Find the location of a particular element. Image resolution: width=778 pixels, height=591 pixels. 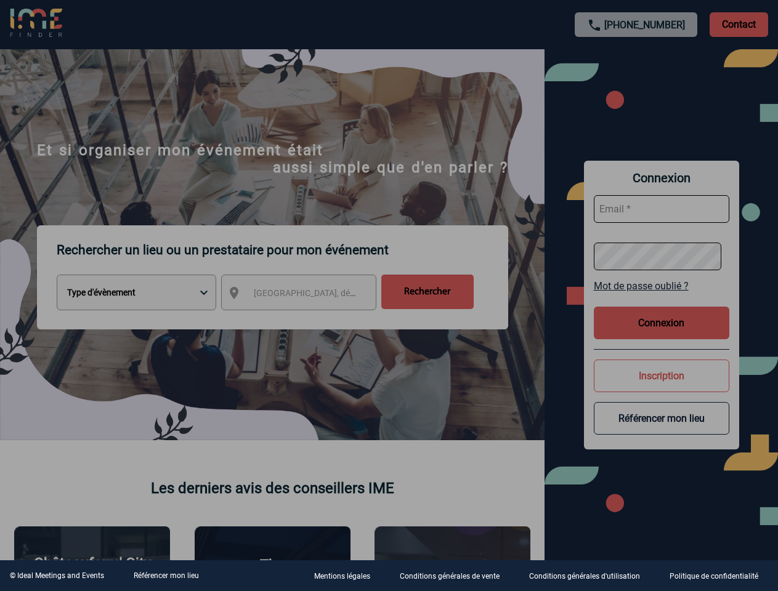

a: Conditions générales de vente is located at coordinates (454, 576).